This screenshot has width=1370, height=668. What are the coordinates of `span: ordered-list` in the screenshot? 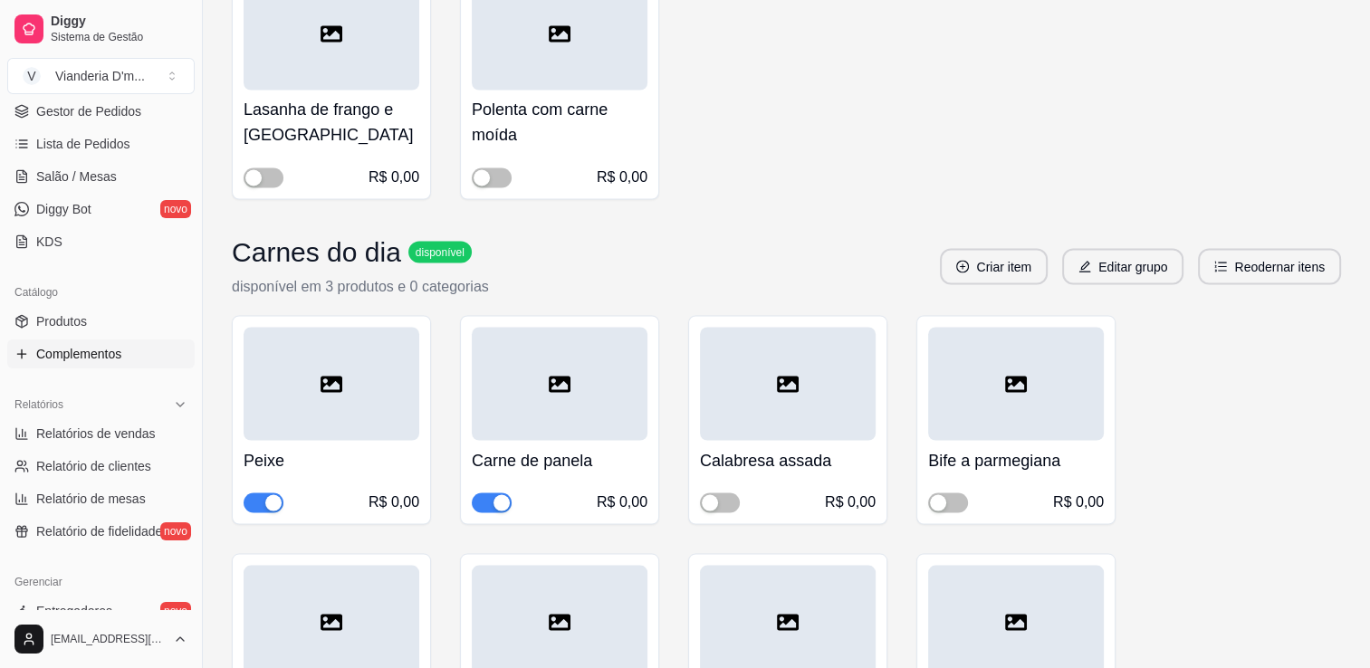 It's located at (1221, 266).